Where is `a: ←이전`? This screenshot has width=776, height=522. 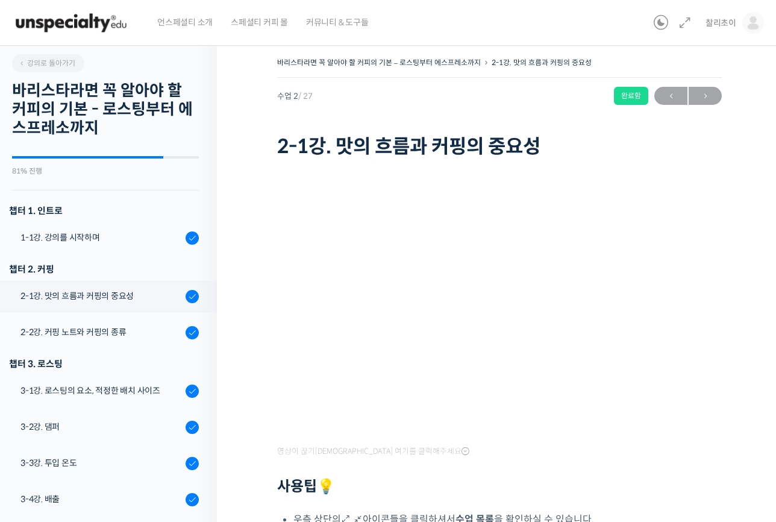 a: ←이전 is located at coordinates (671, 96).